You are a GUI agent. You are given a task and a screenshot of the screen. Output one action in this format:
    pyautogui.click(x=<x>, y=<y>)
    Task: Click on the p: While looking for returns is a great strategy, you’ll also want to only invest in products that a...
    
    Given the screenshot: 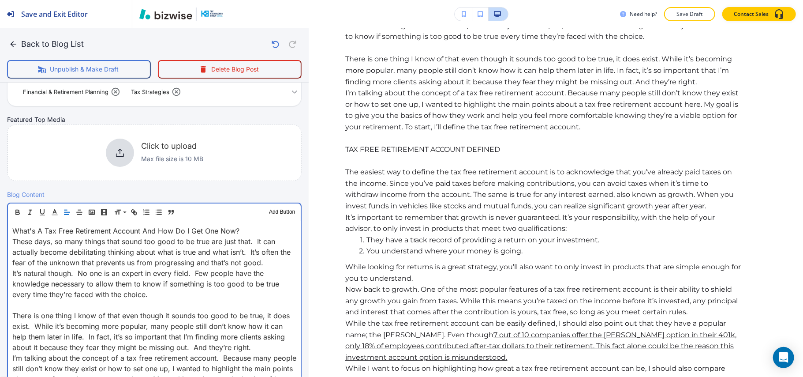 What is the action you would take?
    pyautogui.click(x=544, y=272)
    